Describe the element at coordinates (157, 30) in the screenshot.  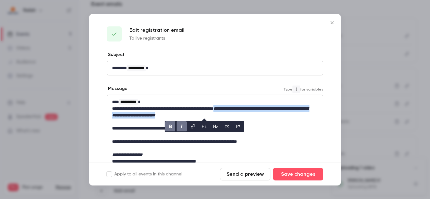
I see `p: Edit registration email` at that location.